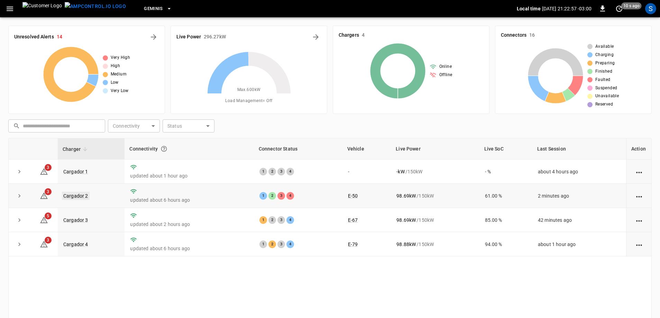  I want to click on a: Cargador 4, so click(76, 244).